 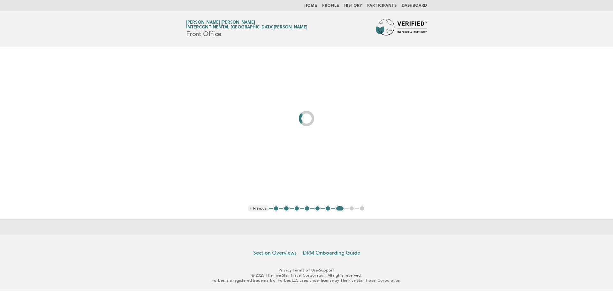 I want to click on a: Profile, so click(x=330, y=6).